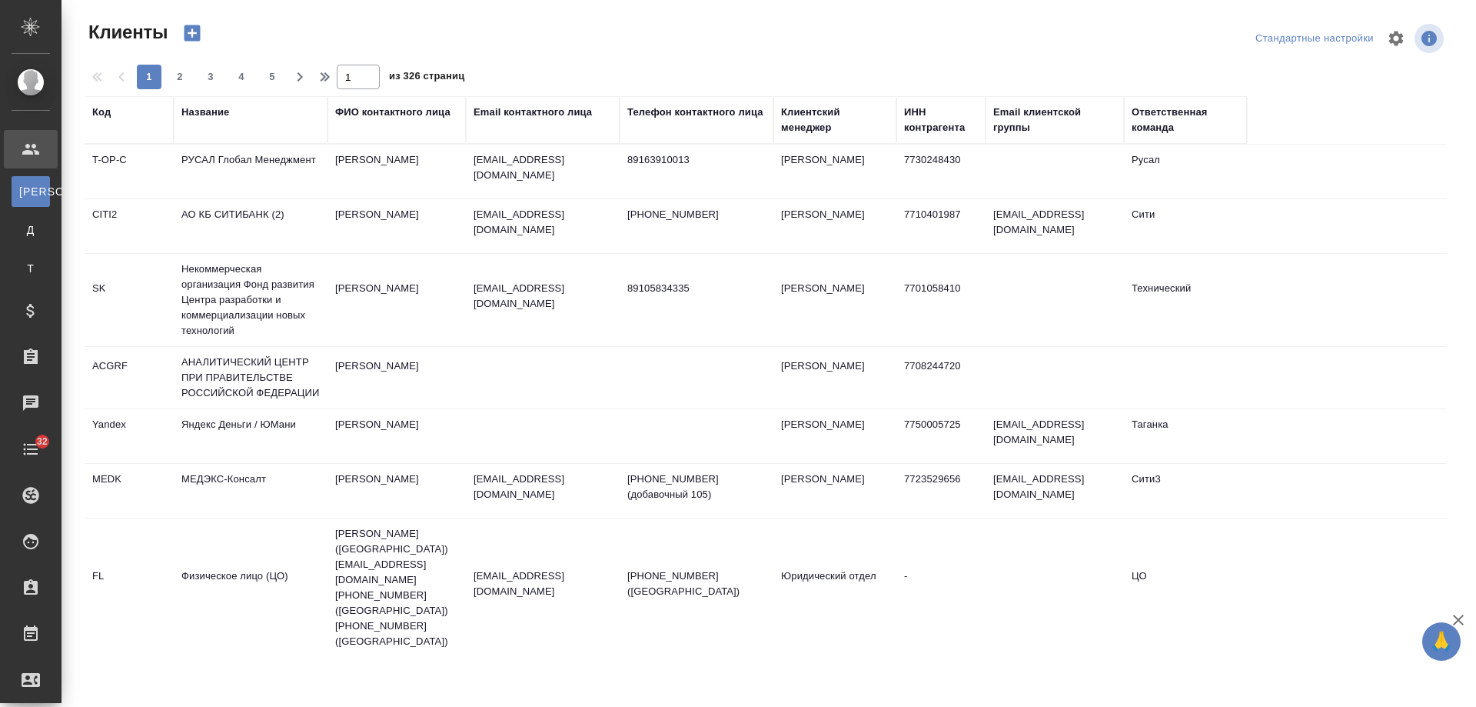 The image size is (1476, 707). I want to click on td: Таганка, so click(1186, 436).